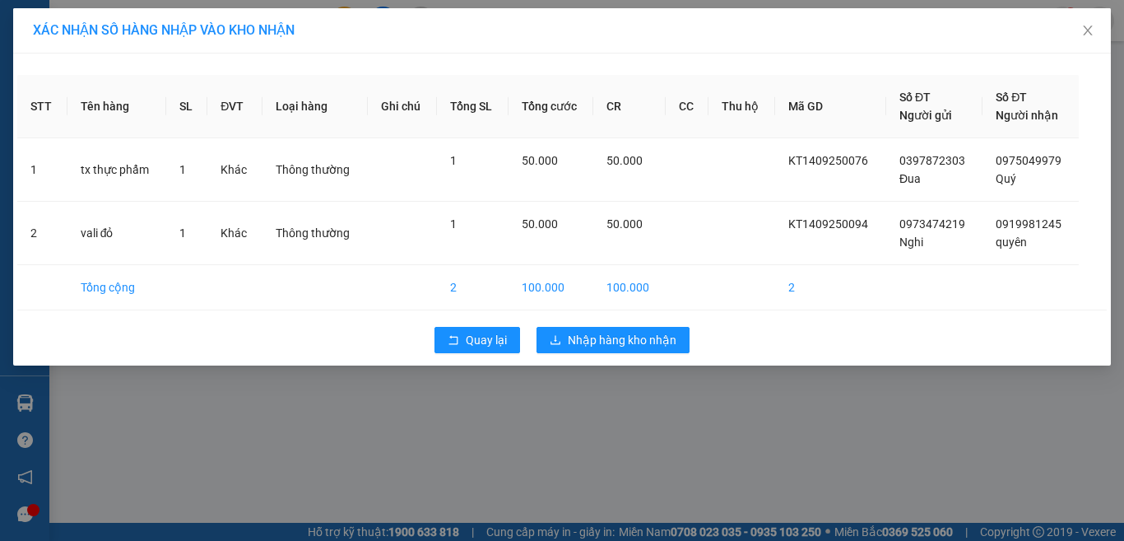 This screenshot has height=541, width=1124. I want to click on span: Quay lại, so click(486, 340).